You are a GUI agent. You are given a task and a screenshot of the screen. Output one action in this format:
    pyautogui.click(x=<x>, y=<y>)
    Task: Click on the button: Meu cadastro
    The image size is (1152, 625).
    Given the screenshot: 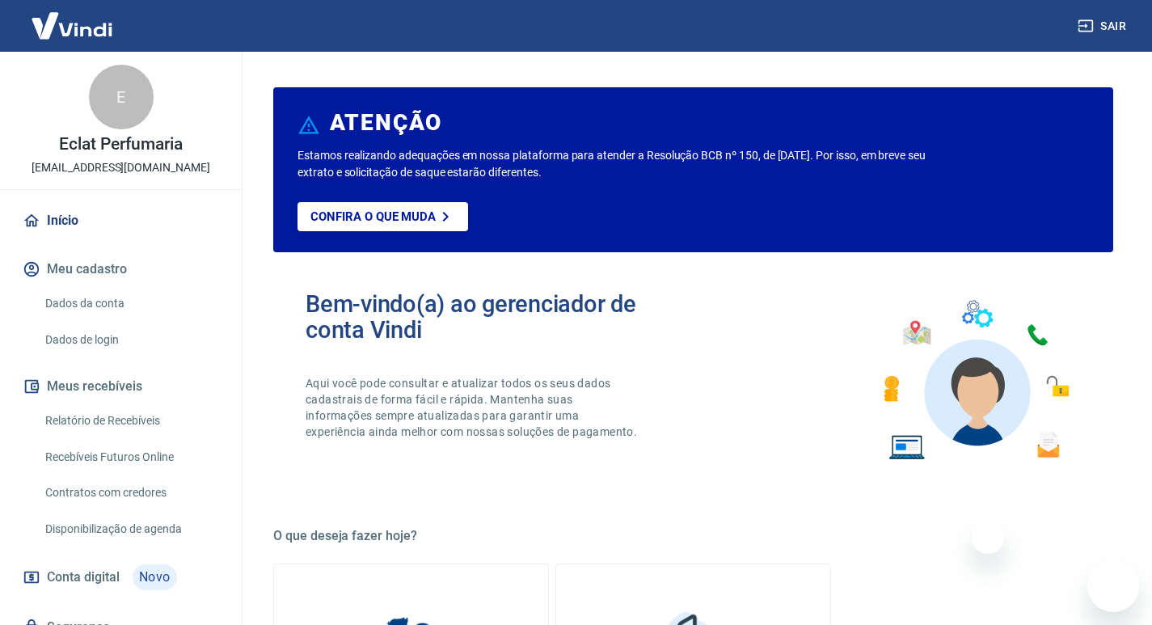 What is the action you would take?
    pyautogui.click(x=120, y=269)
    